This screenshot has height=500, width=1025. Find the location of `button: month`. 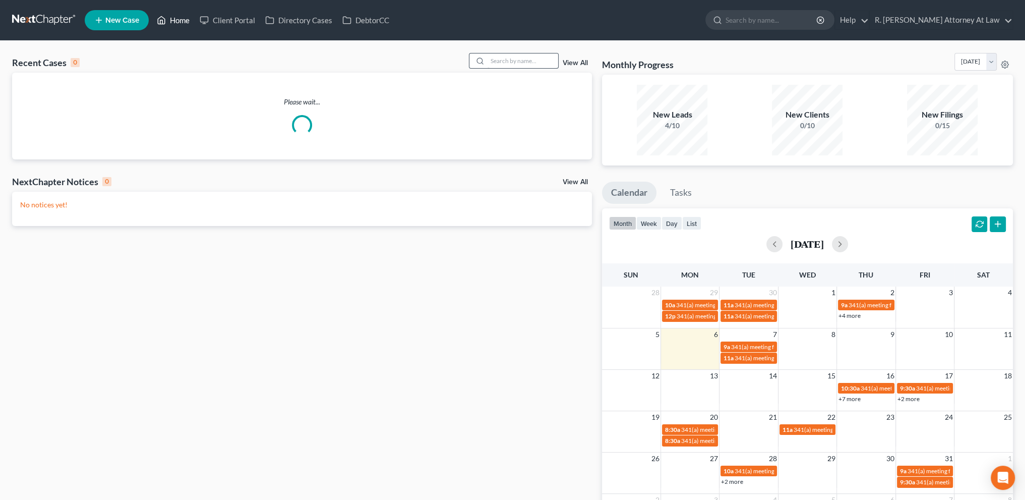

button: month is located at coordinates (623, 223).